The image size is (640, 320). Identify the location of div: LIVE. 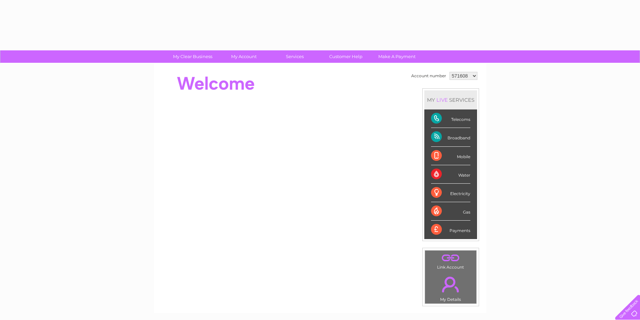
(442, 100).